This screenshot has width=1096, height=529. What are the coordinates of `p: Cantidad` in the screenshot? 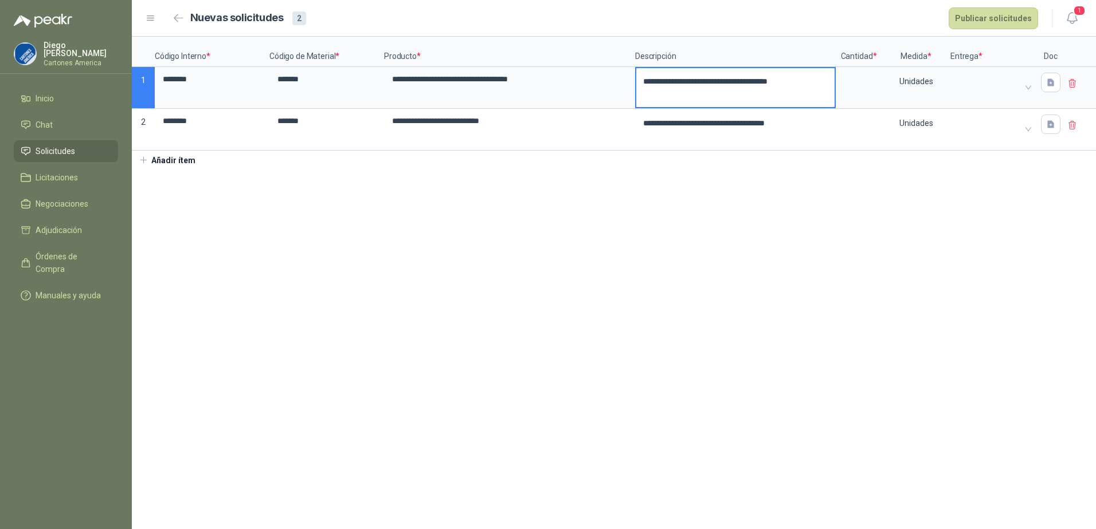 It's located at (858, 52).